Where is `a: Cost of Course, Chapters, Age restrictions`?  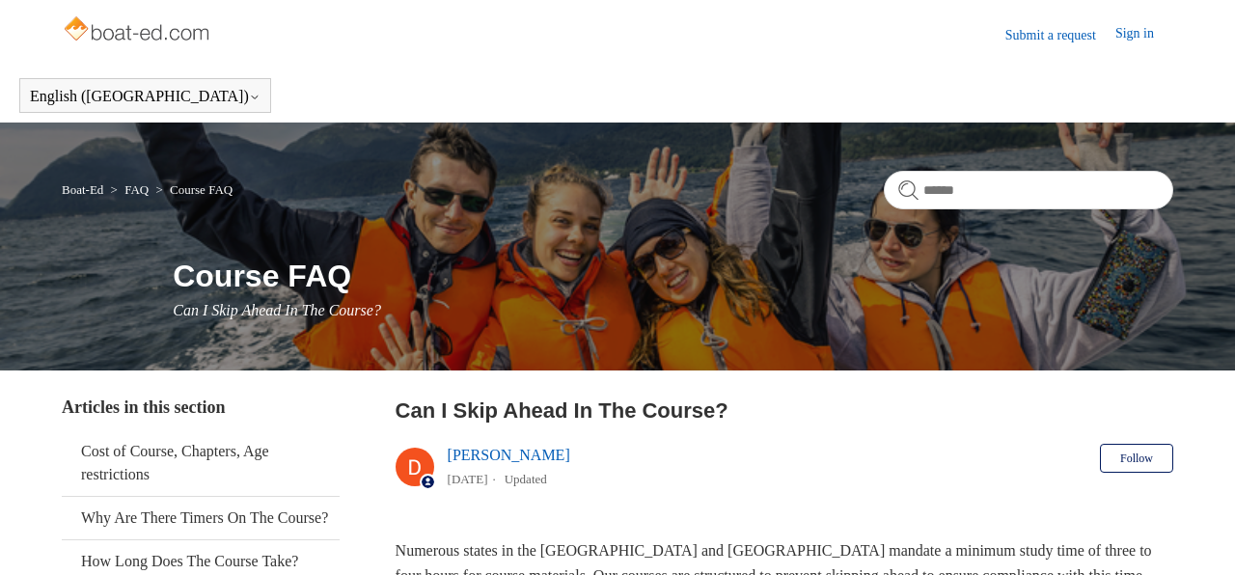 a: Cost of Course, Chapters, Age restrictions is located at coordinates (201, 463).